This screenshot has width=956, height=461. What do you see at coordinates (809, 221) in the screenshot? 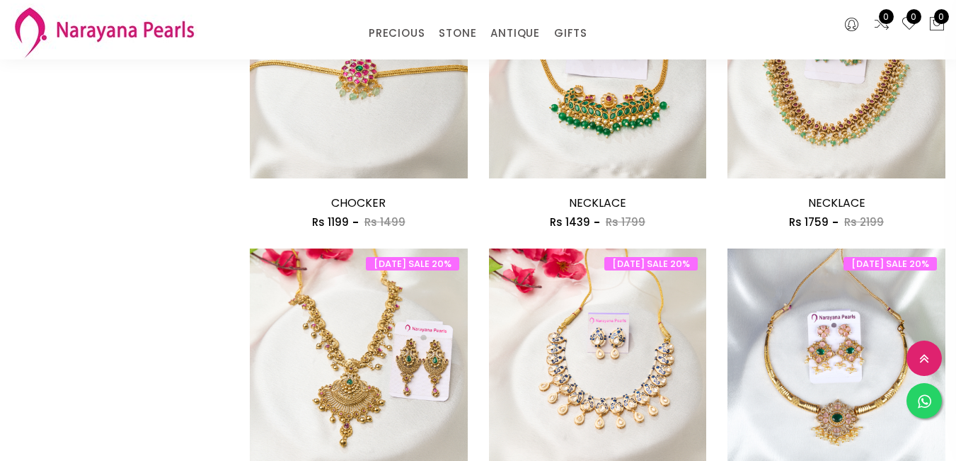
I see `span: Rs 1759` at bounding box center [809, 221].